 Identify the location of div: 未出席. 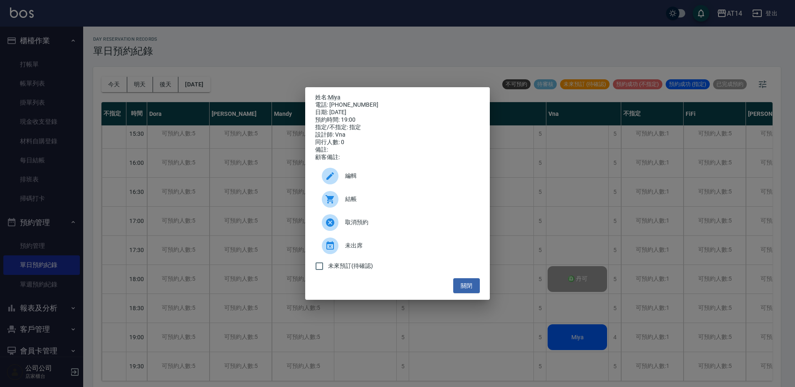
(397, 246).